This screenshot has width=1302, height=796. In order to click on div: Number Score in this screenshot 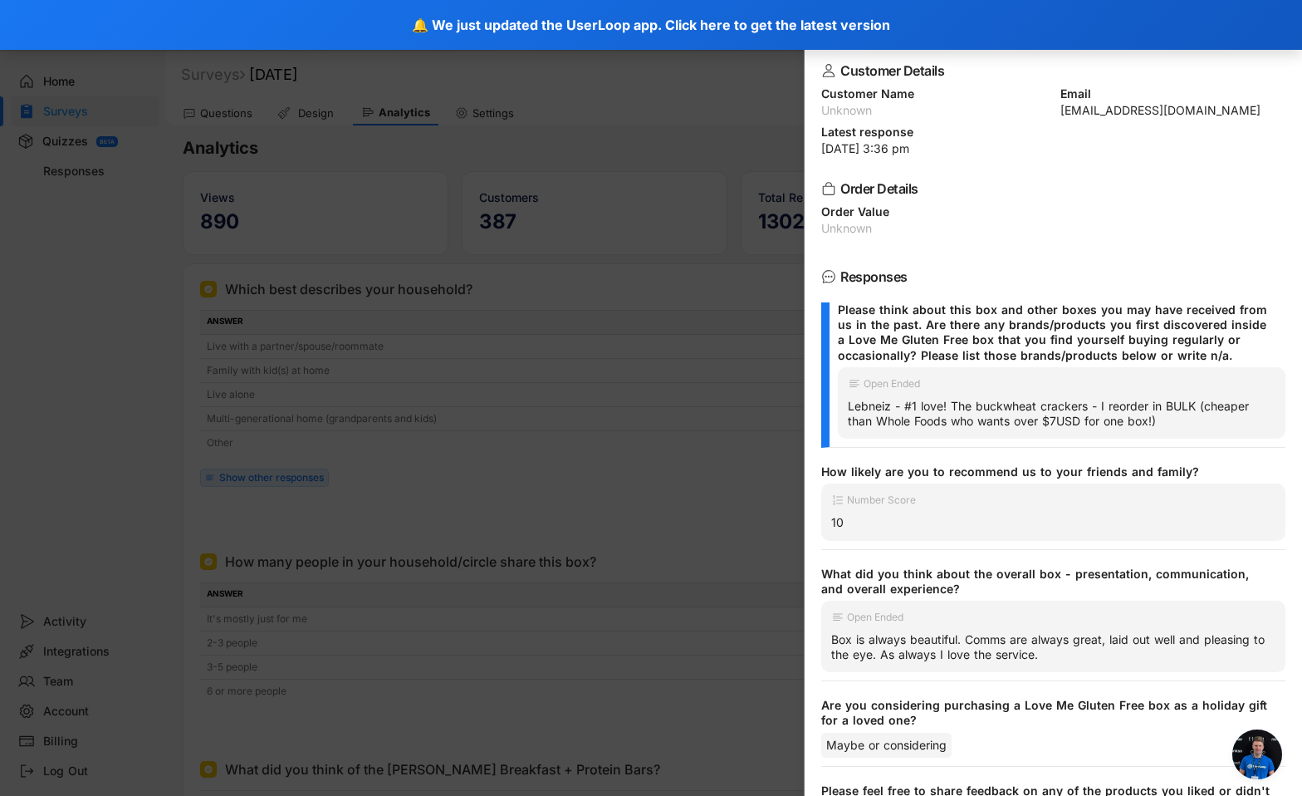, I will do `click(881, 500)`.